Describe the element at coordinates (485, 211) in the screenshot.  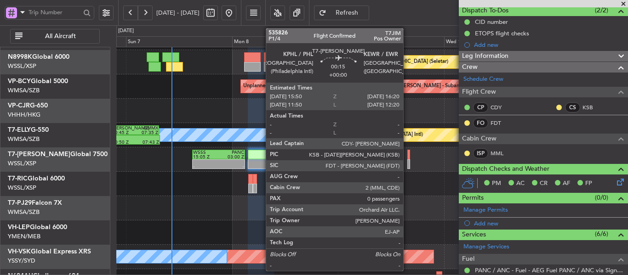
I see `a: Manage Permits` at that location.